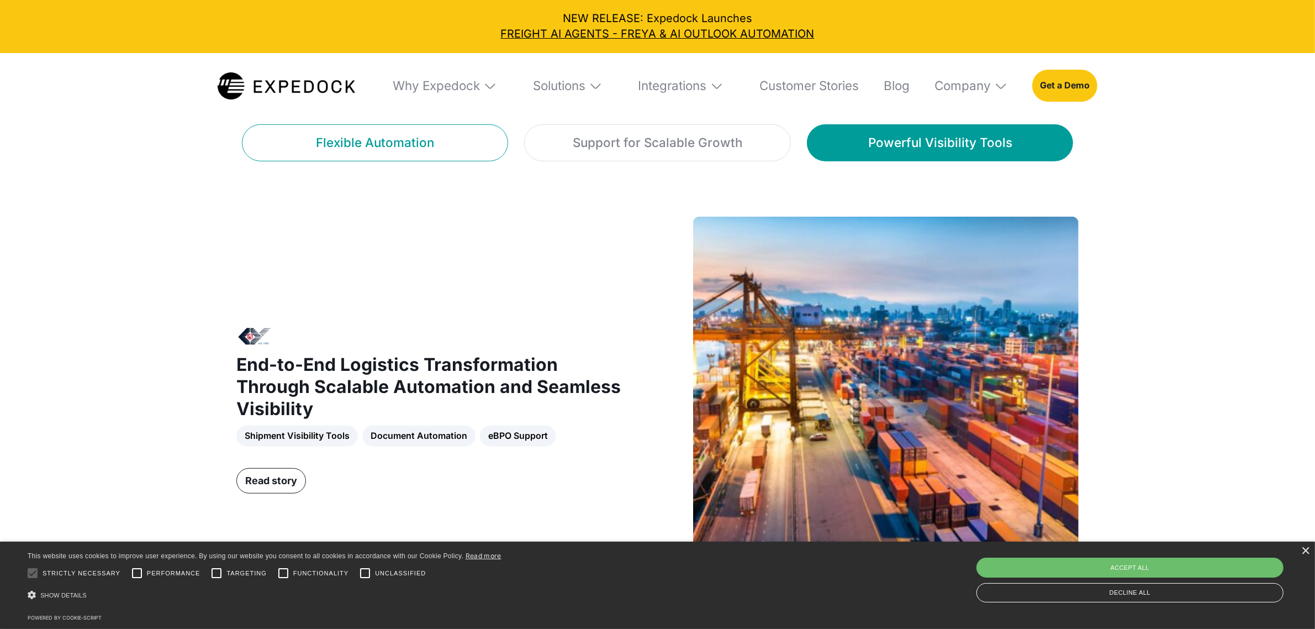 This screenshot has width=1315, height=629. What do you see at coordinates (940, 143) in the screenshot?
I see `div: Powerful Visibility Tools` at bounding box center [940, 143].